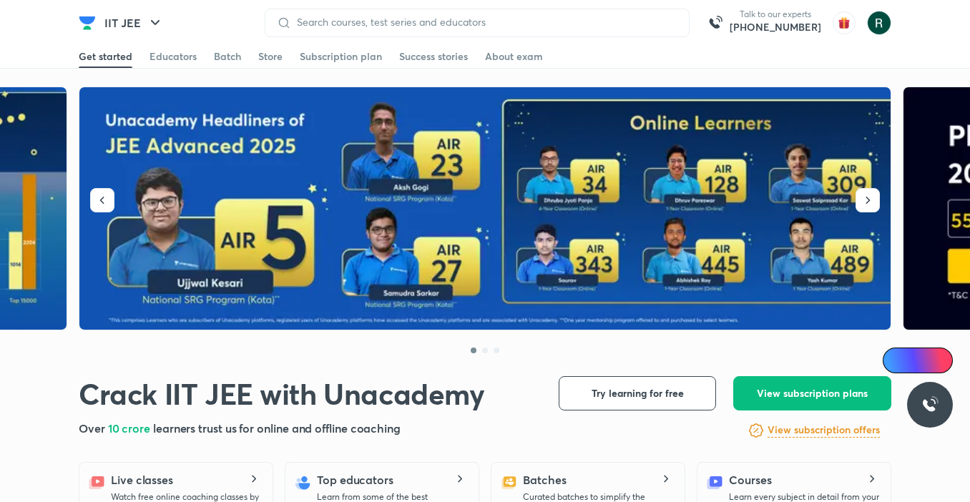 The image size is (970, 502). What do you see at coordinates (340, 56) in the screenshot?
I see `a: Subscription plan` at bounding box center [340, 56].